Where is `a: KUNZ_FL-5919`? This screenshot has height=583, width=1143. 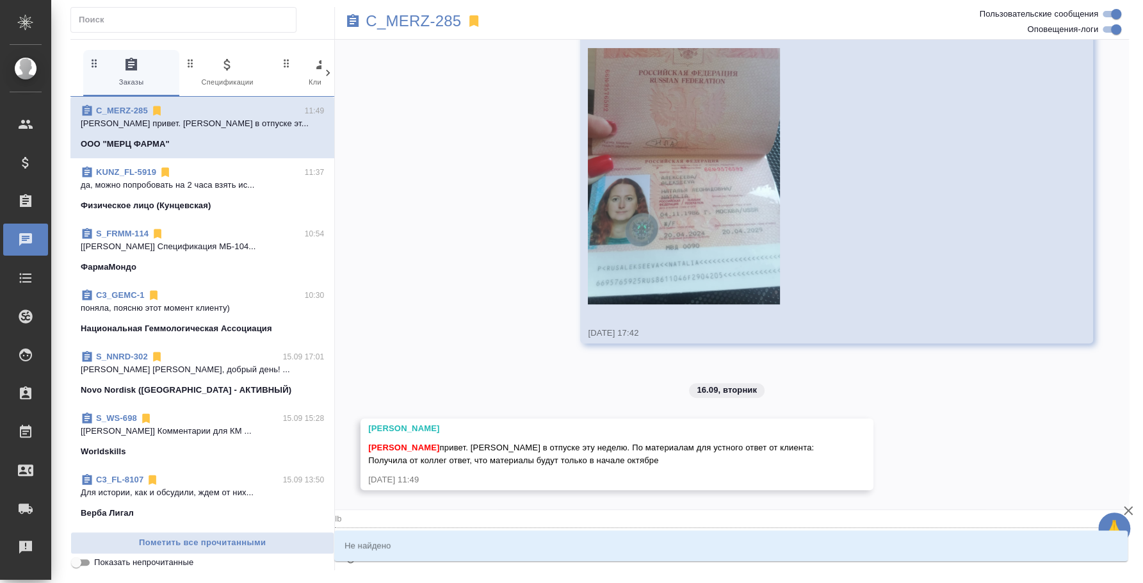 a: KUNZ_FL-5919 is located at coordinates (126, 172).